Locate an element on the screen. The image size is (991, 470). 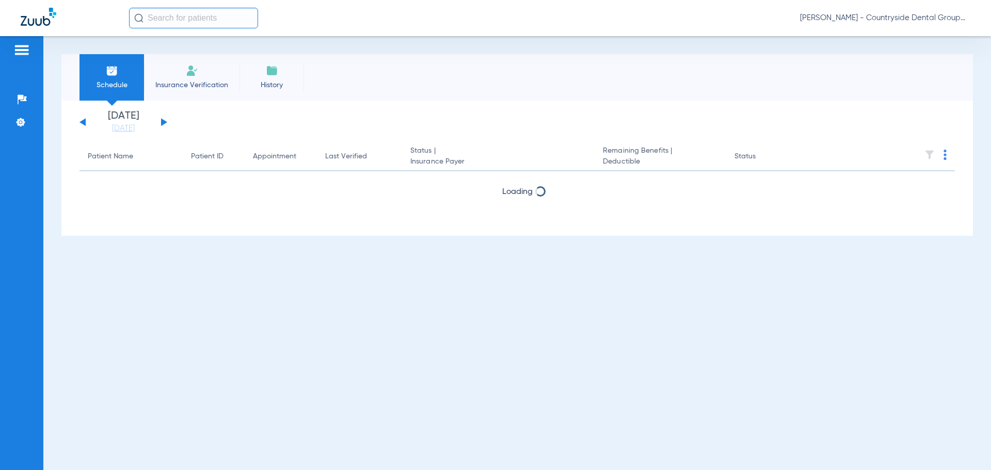
span: Insurance Payer is located at coordinates (498, 162).